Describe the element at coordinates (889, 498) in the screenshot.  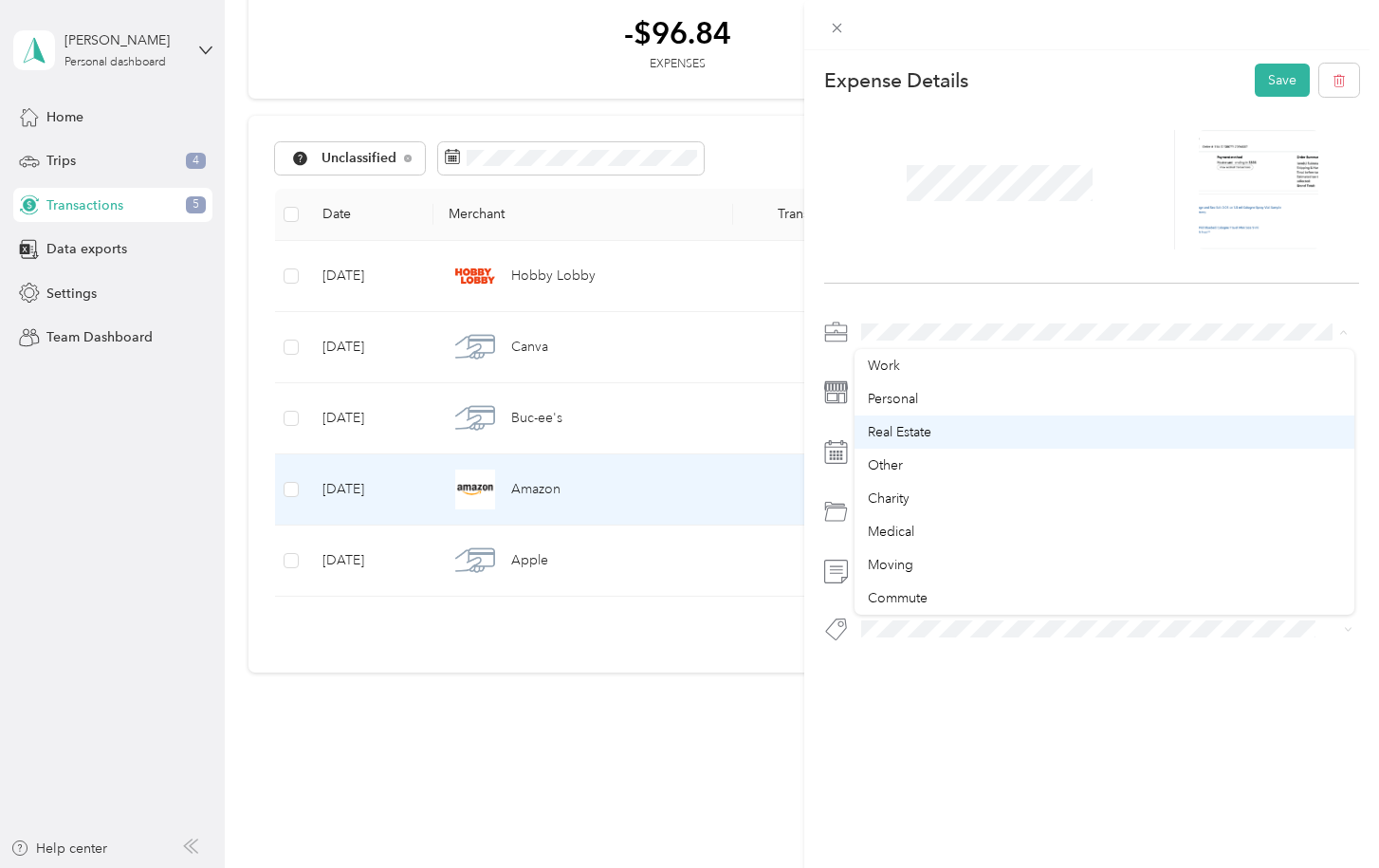
I see `span: Charity` at that location.